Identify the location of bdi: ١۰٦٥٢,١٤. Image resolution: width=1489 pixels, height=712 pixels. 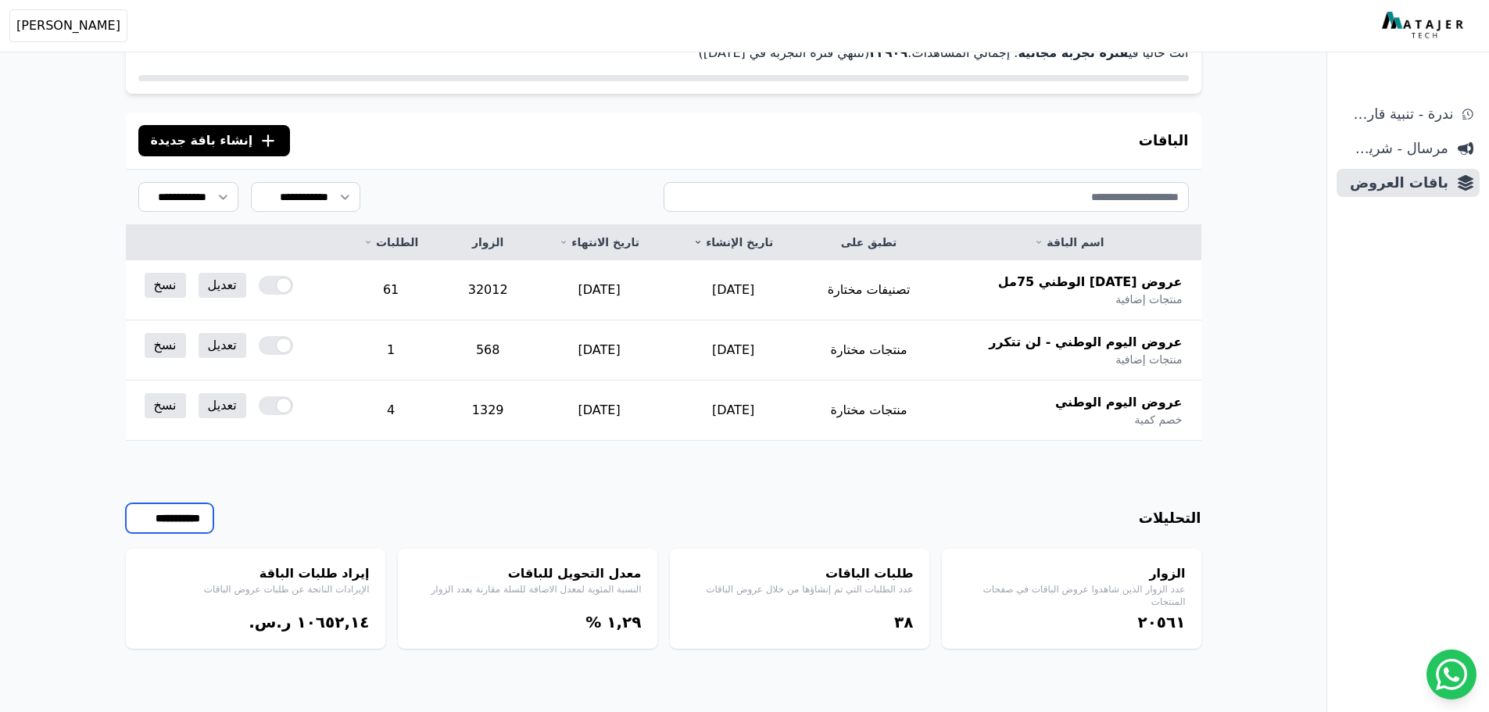
(332, 622).